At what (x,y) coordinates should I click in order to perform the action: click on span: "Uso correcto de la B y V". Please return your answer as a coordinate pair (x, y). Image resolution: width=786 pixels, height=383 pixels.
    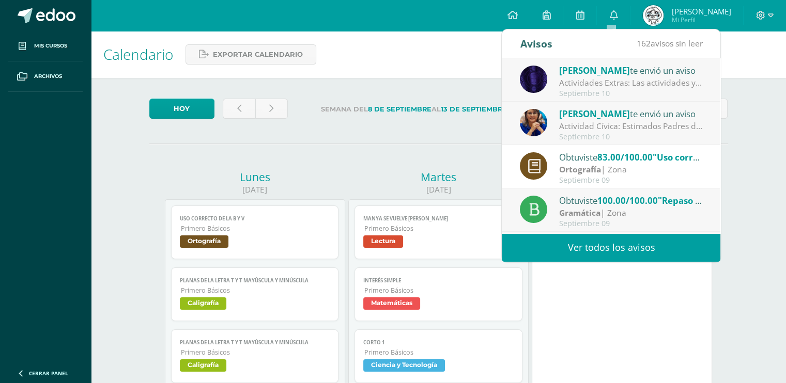
    Looking at the image, I should click on (707, 157).